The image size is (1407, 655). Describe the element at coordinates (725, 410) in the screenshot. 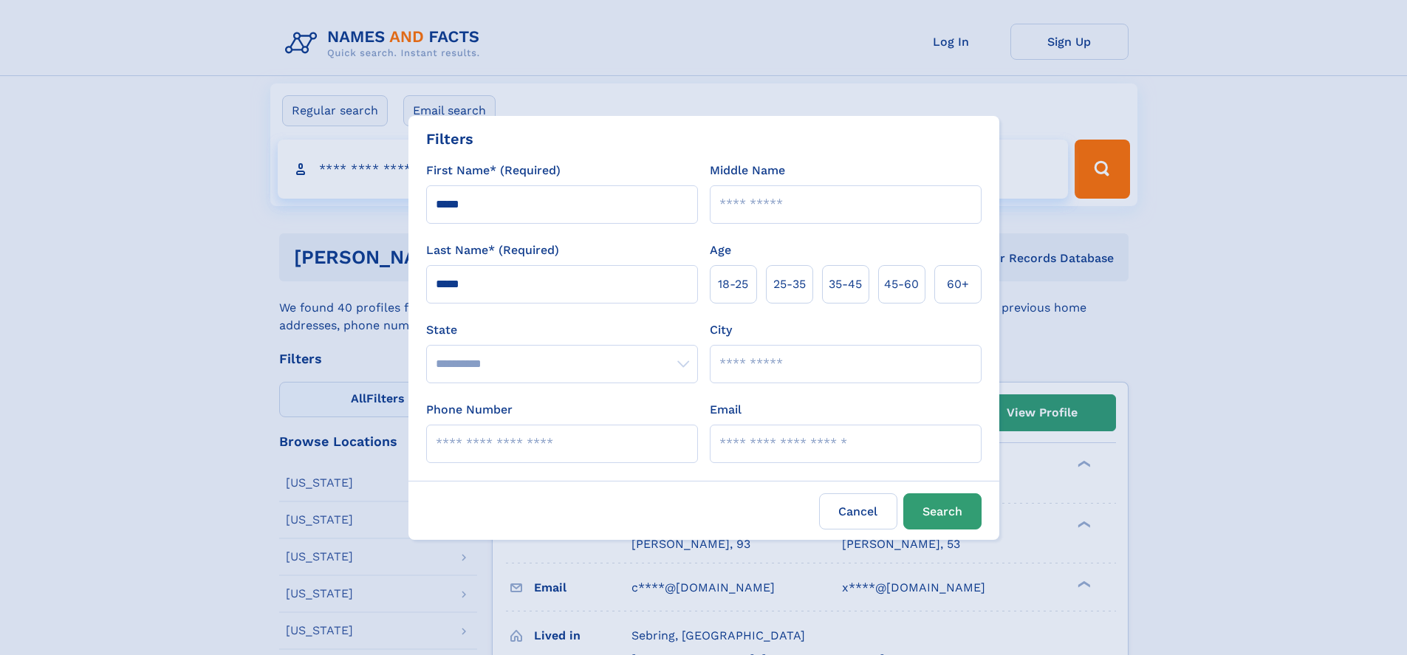

I see `label: Email` at that location.